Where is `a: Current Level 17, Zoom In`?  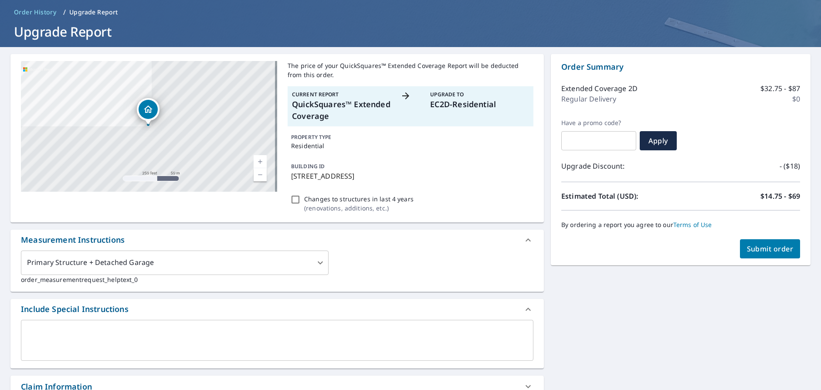
a: Current Level 17, Zoom In is located at coordinates (260, 162).